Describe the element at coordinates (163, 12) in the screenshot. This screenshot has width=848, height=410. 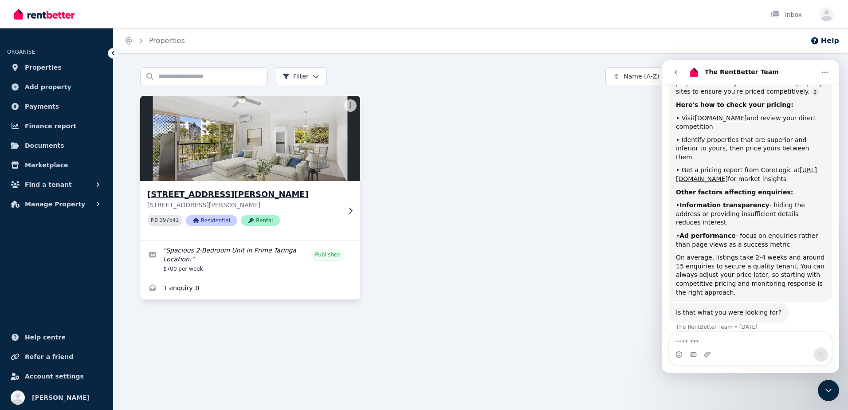
I see `button: Home` at that location.